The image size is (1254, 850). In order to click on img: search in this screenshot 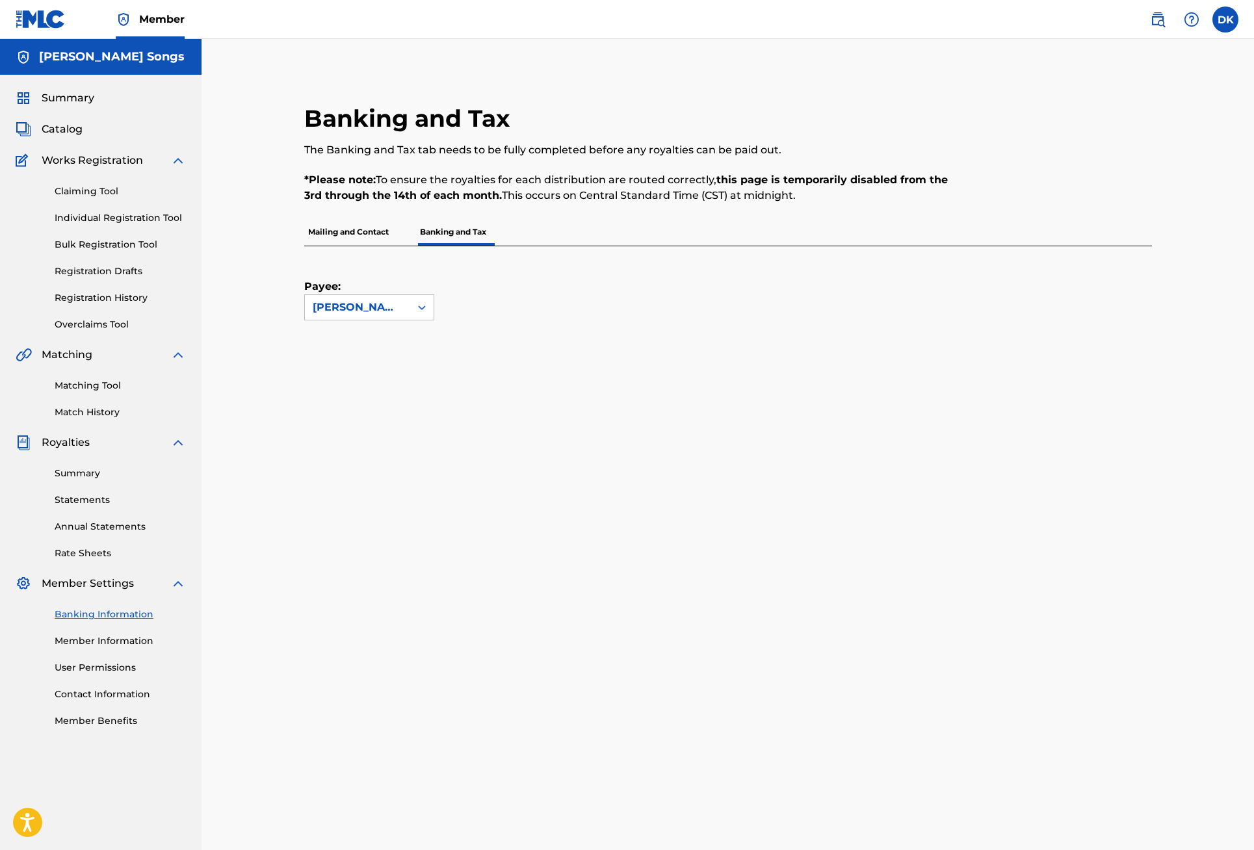, I will do `click(1158, 20)`.